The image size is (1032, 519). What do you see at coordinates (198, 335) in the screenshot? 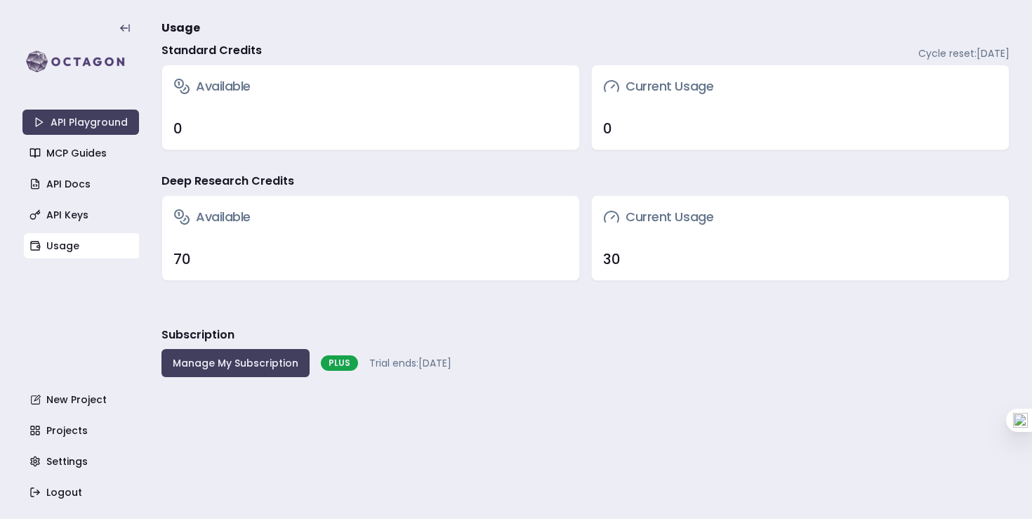
I see `h3: Subscription` at bounding box center [198, 335].